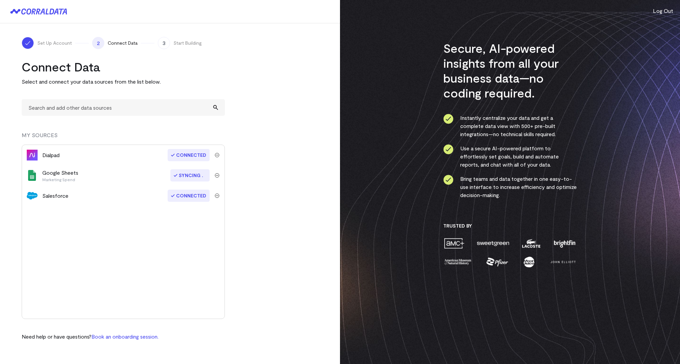 The width and height of the screenshot is (680, 364). I want to click on p: Marketing Spend, so click(60, 179).